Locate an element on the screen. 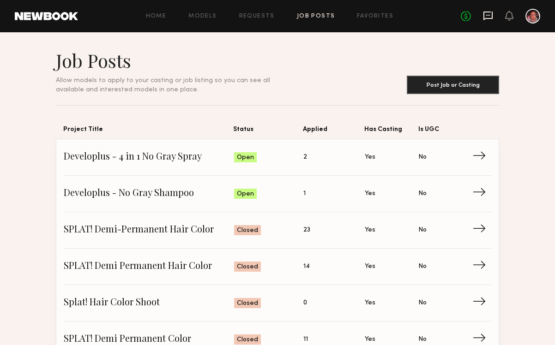 The width and height of the screenshot is (555, 345). span: Allow models to apply to your casting or job listing so you can see all available and interested ... is located at coordinates (163, 85).